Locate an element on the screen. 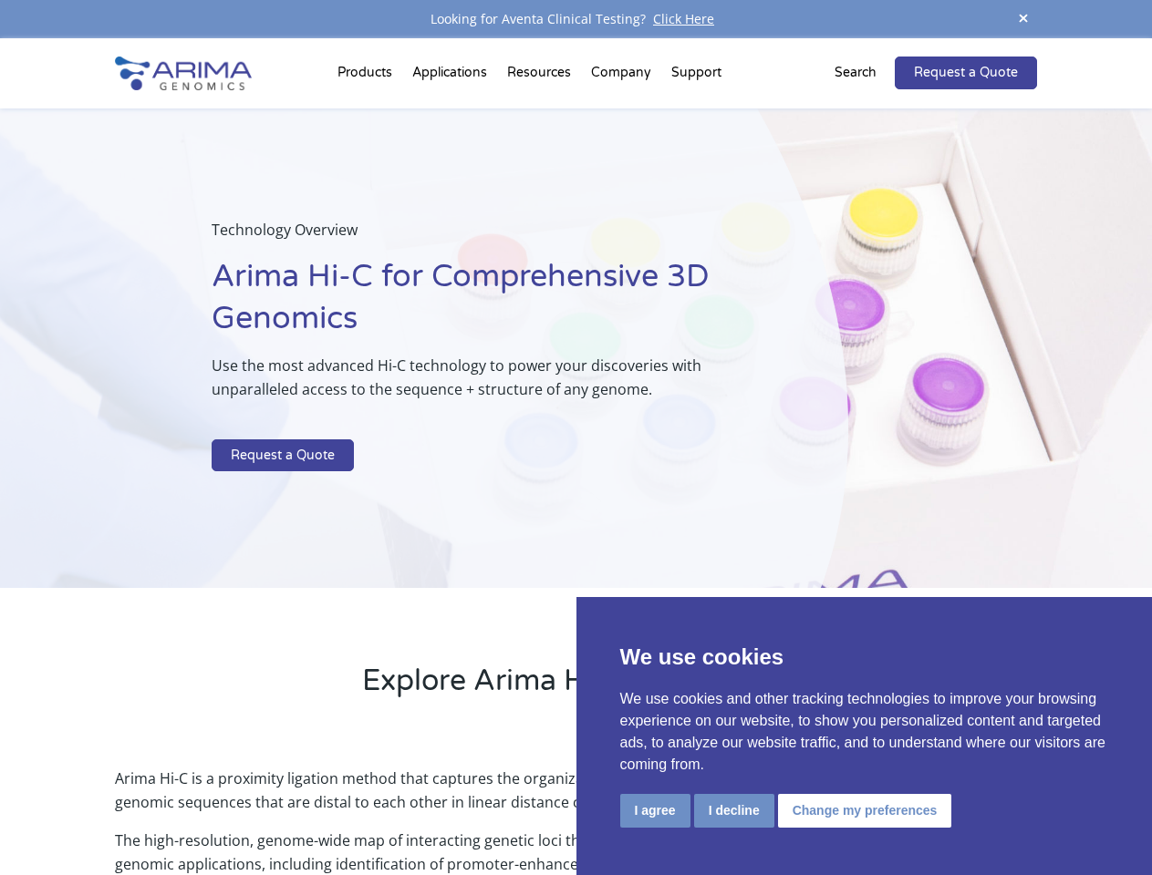  h2: Explore Arima Hi-C Technology is located at coordinates (575, 688).